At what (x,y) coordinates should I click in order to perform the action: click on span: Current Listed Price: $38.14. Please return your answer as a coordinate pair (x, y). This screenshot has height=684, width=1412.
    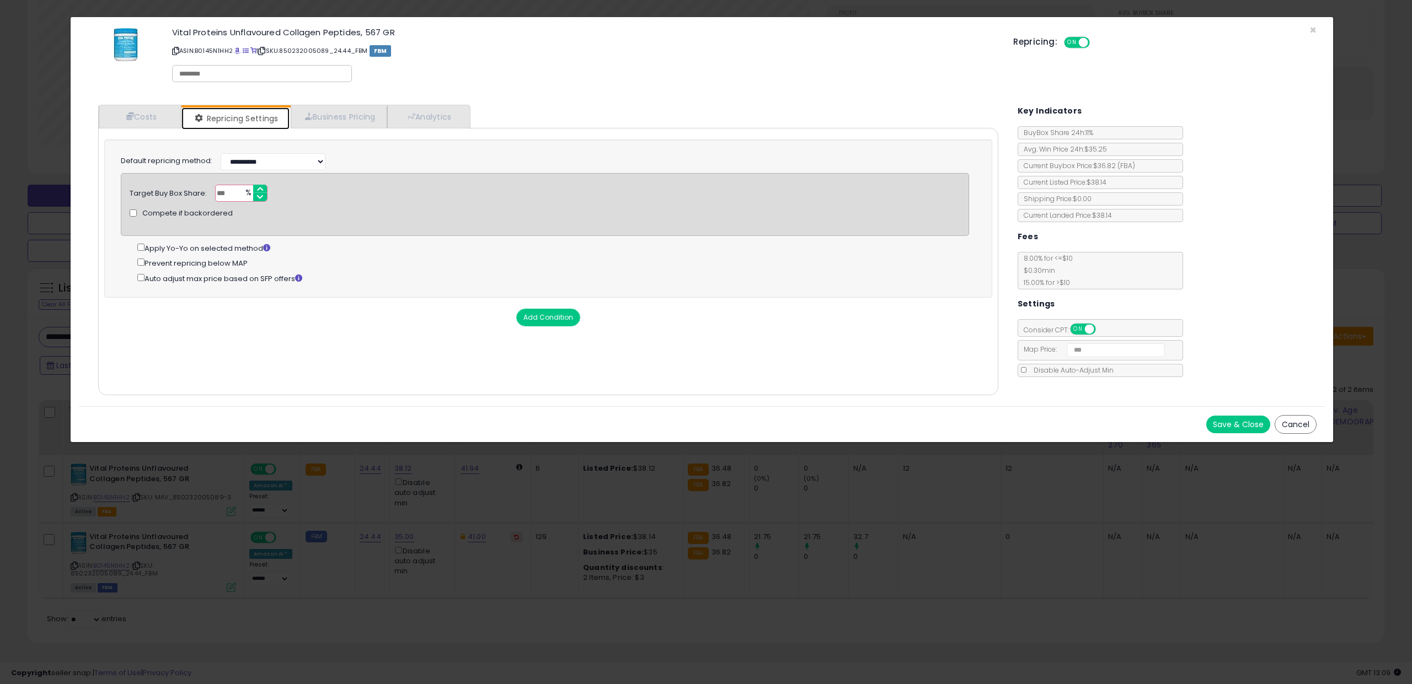
    Looking at the image, I should click on (1062, 182).